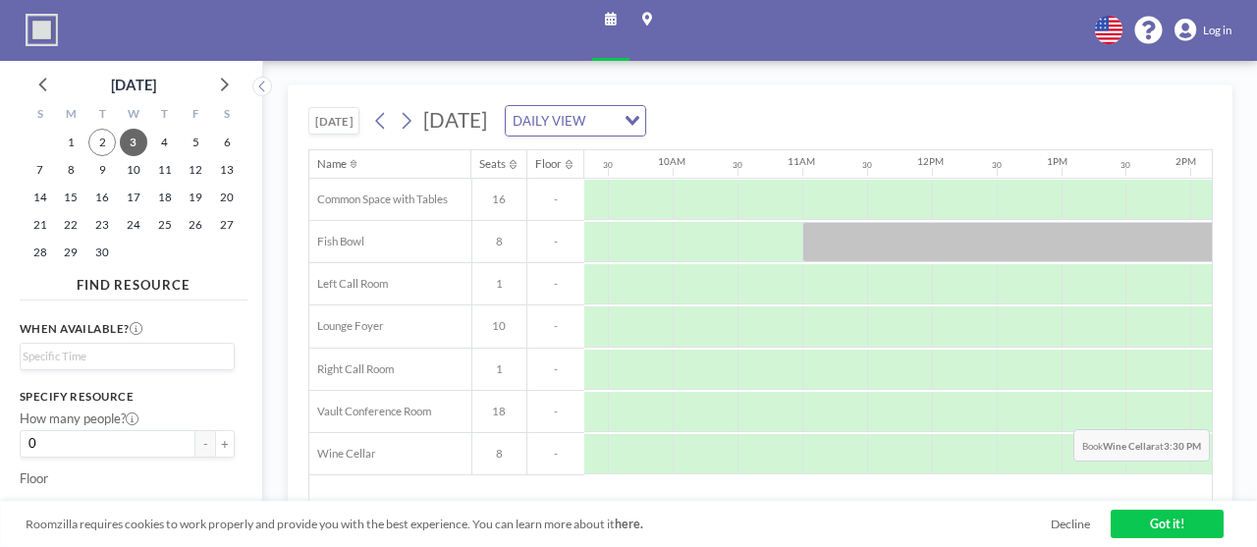 Image resolution: width=1257 pixels, height=547 pixels. What do you see at coordinates (71, 170) in the screenshot?
I see `span: Monday, September 8, 2025` at bounding box center [71, 170].